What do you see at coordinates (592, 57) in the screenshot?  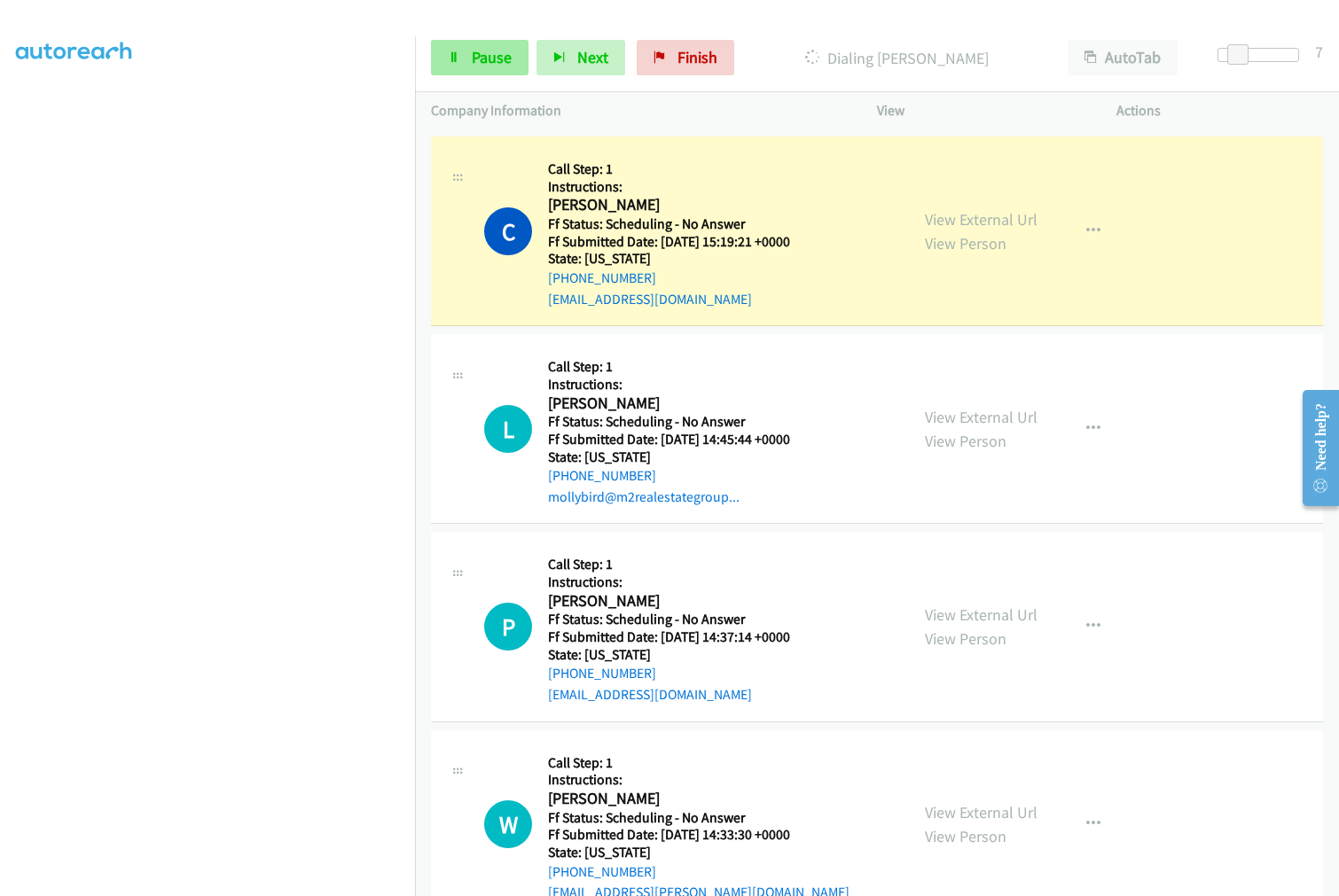 I see `span: Next` at bounding box center [592, 57].